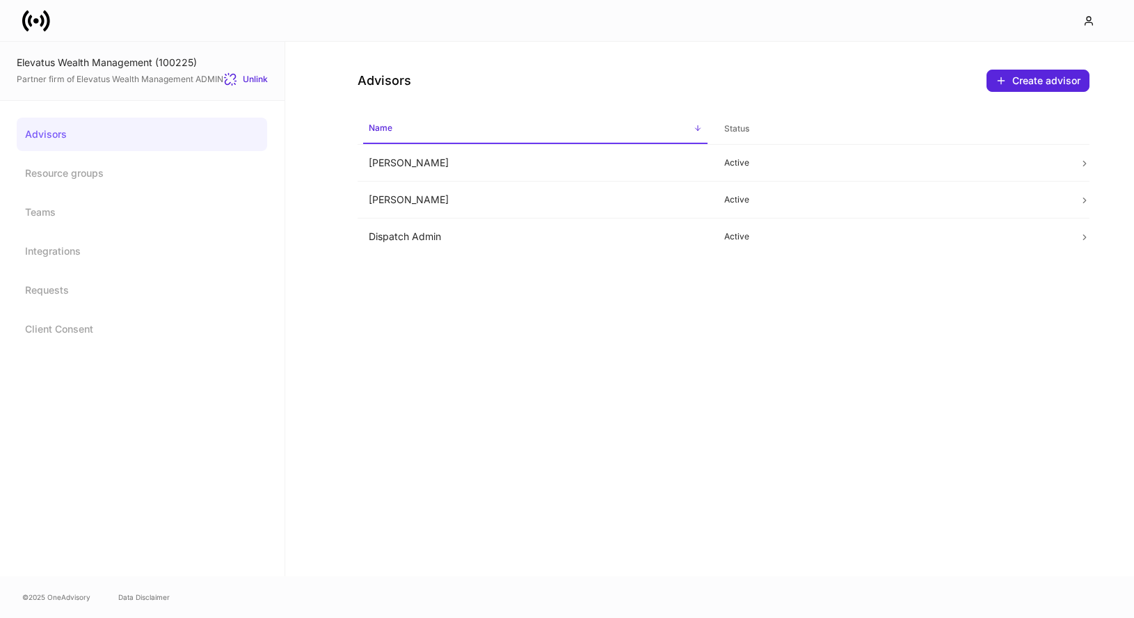 This screenshot has height=618, width=1134. What do you see at coordinates (142, 63) in the screenshot?
I see `div: Elevatus Wealth Management (100225)` at bounding box center [142, 63].